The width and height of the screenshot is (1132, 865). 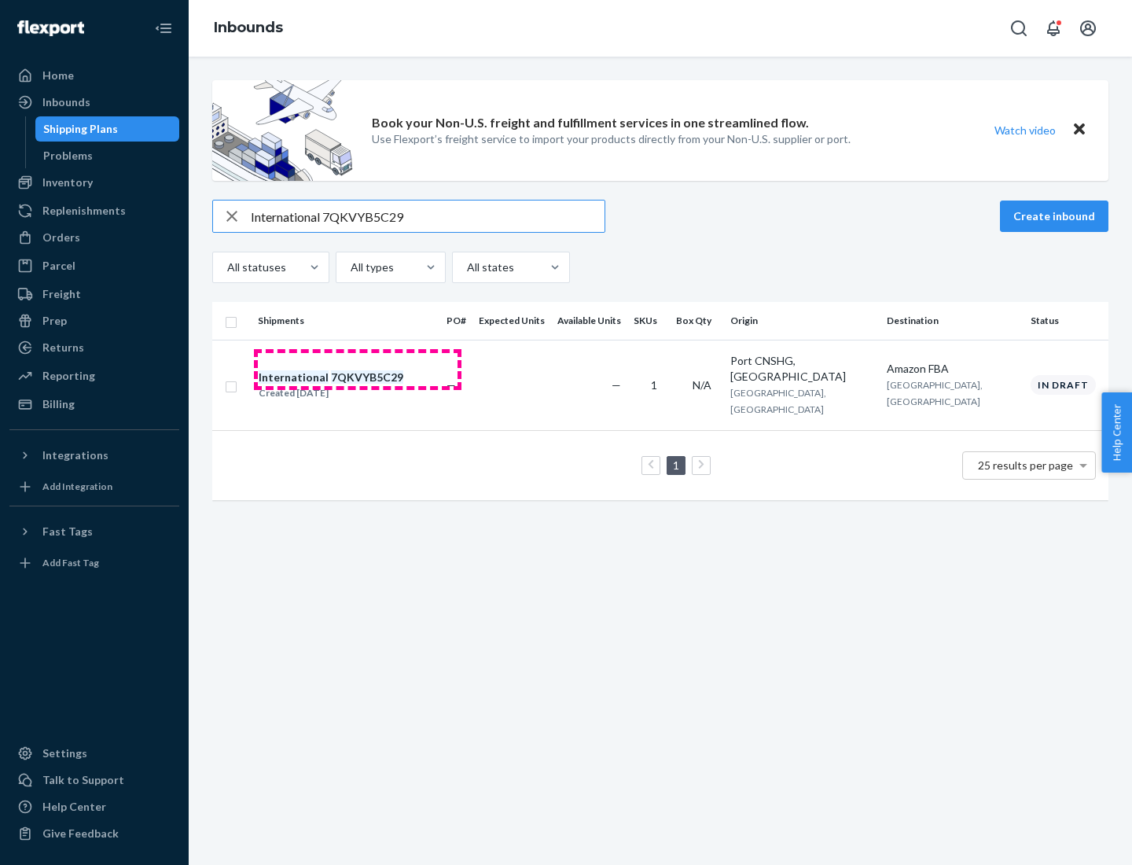 What do you see at coordinates (94, 487) in the screenshot?
I see `a: Add Integration` at bounding box center [94, 487].